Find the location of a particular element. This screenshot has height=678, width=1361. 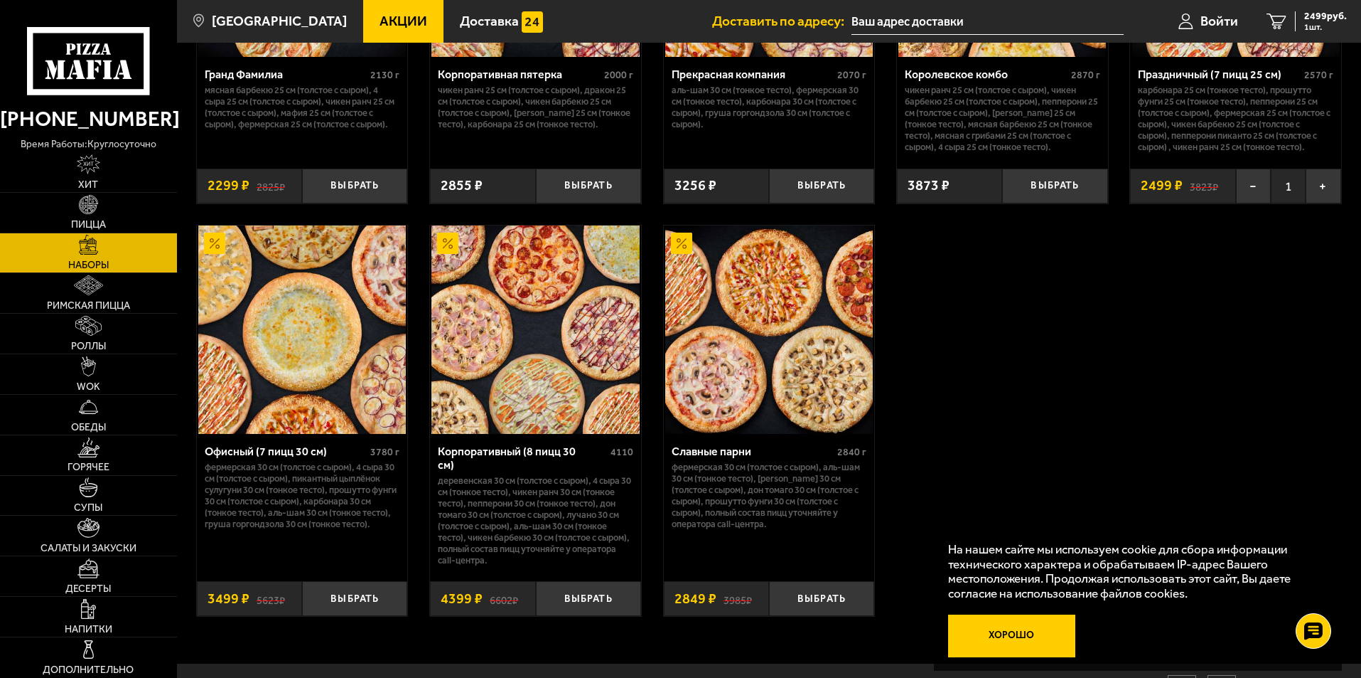

span: Хит is located at coordinates (88, 185).